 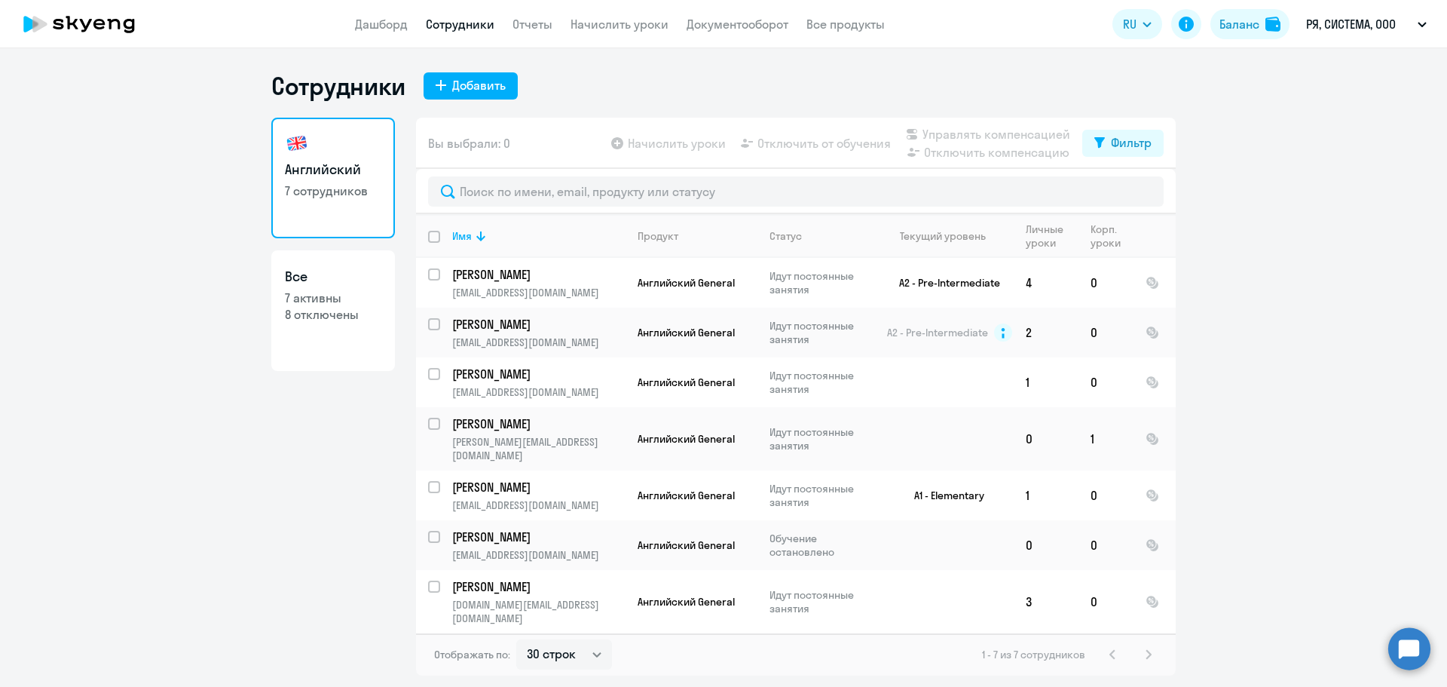 I want to click on h3: Английский, so click(x=333, y=170).